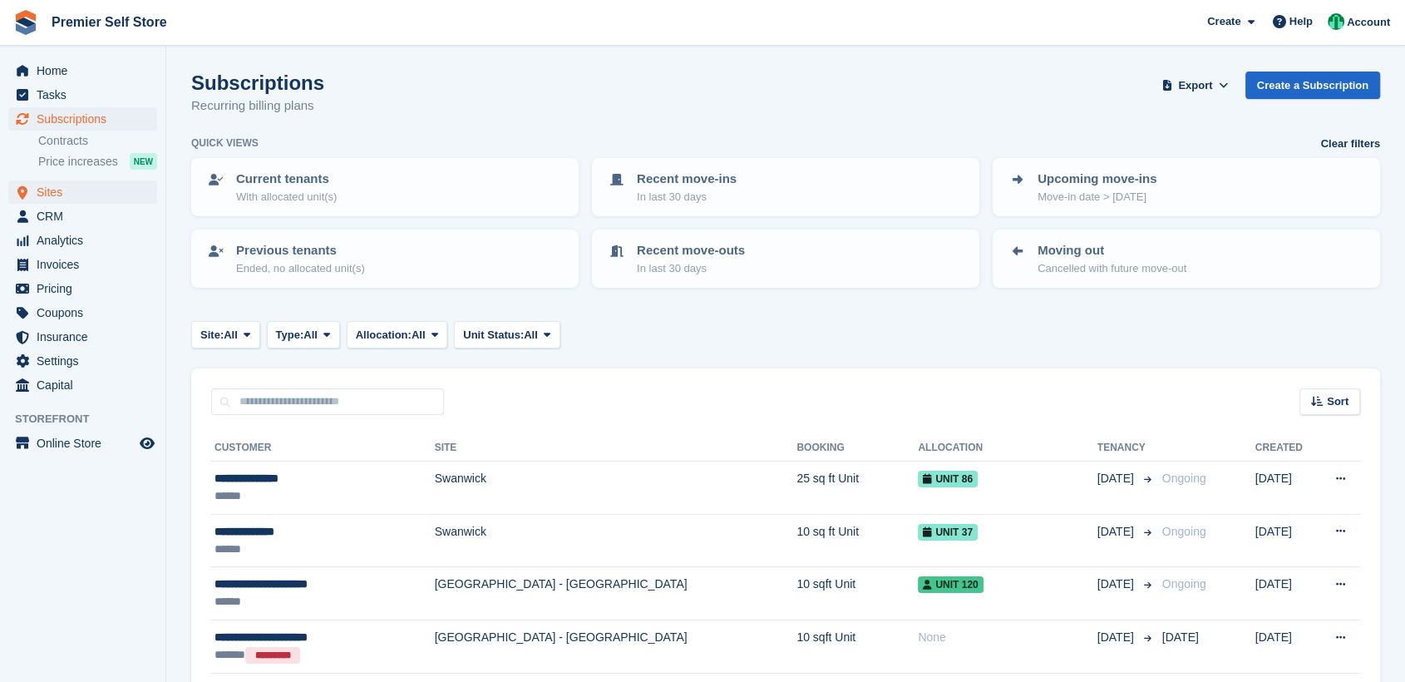 The width and height of the screenshot is (1405, 682). What do you see at coordinates (323, 448) in the screenshot?
I see `th: Customer` at bounding box center [323, 448].